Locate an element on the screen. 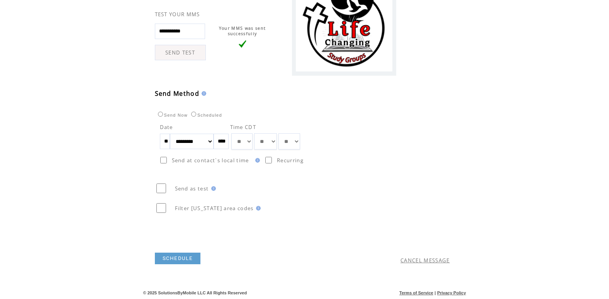 This screenshot has height=299, width=609. input: Send Now is located at coordinates (160, 114).